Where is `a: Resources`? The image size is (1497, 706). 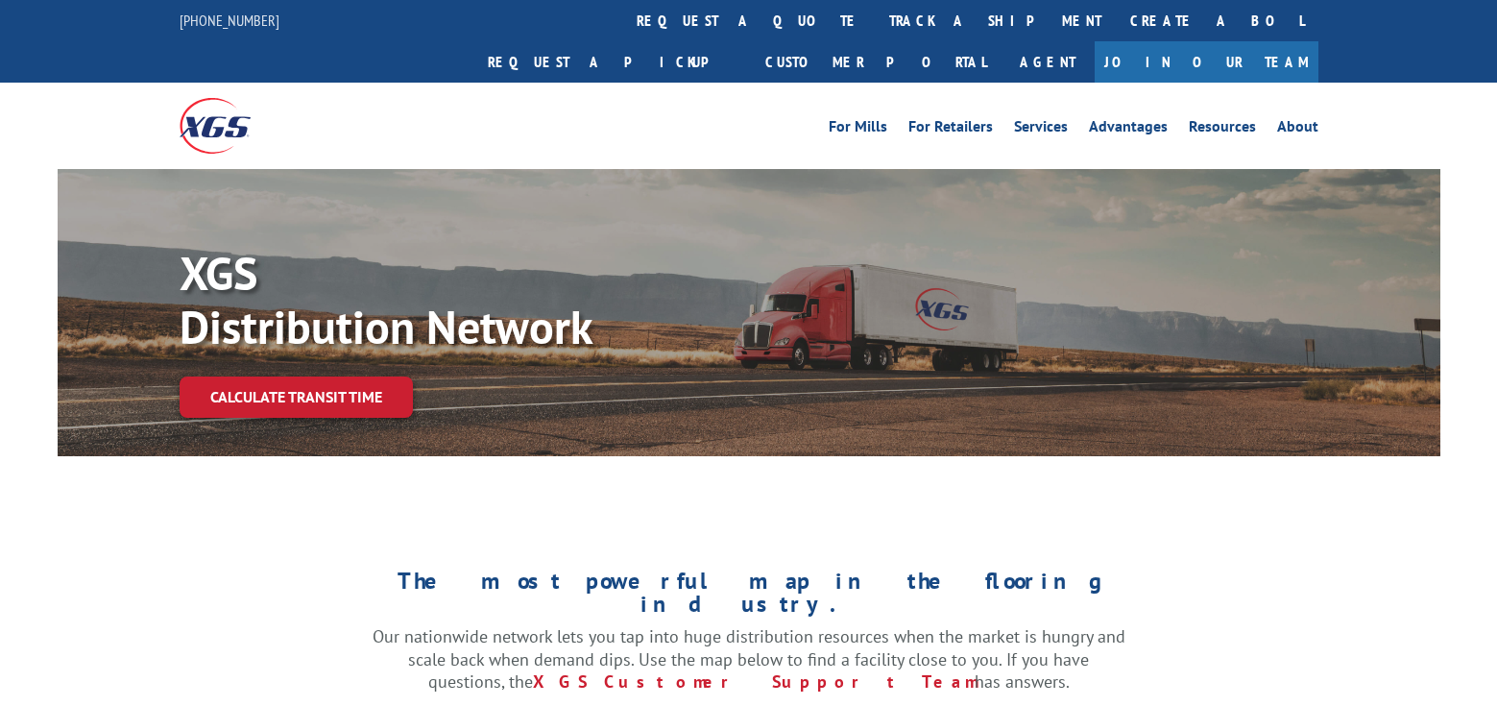 a: Resources is located at coordinates (1222, 130).